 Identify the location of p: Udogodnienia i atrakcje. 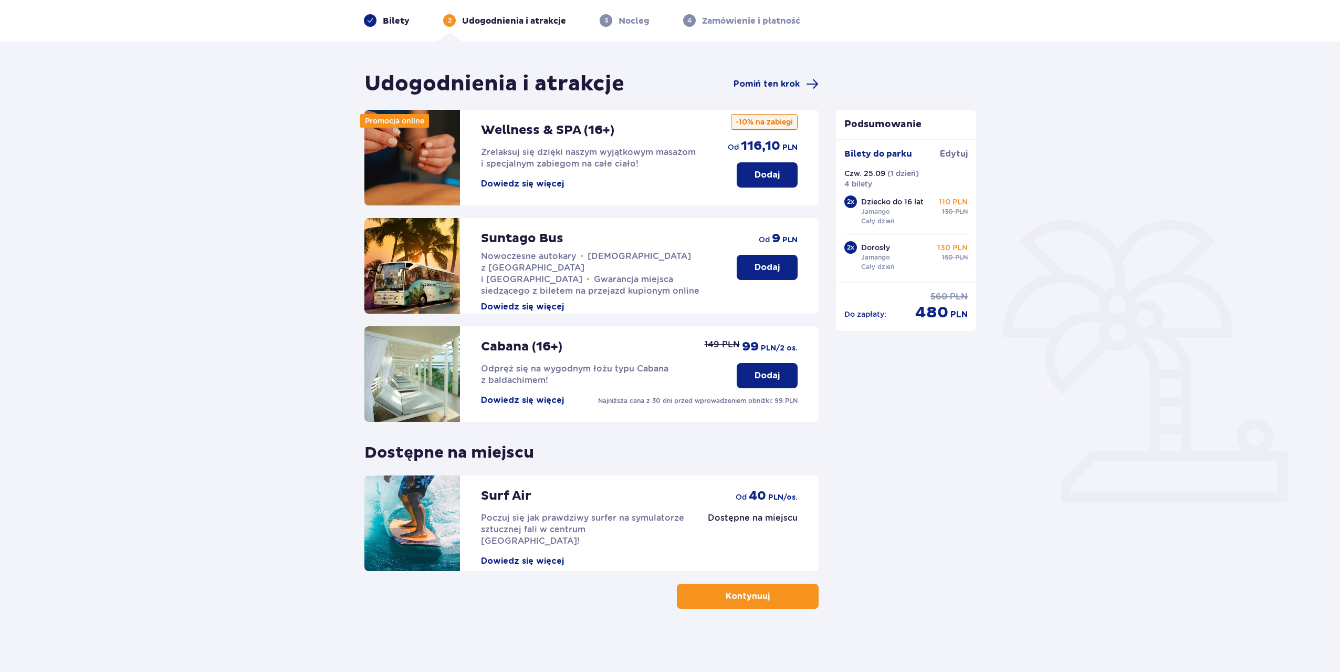
(514, 21).